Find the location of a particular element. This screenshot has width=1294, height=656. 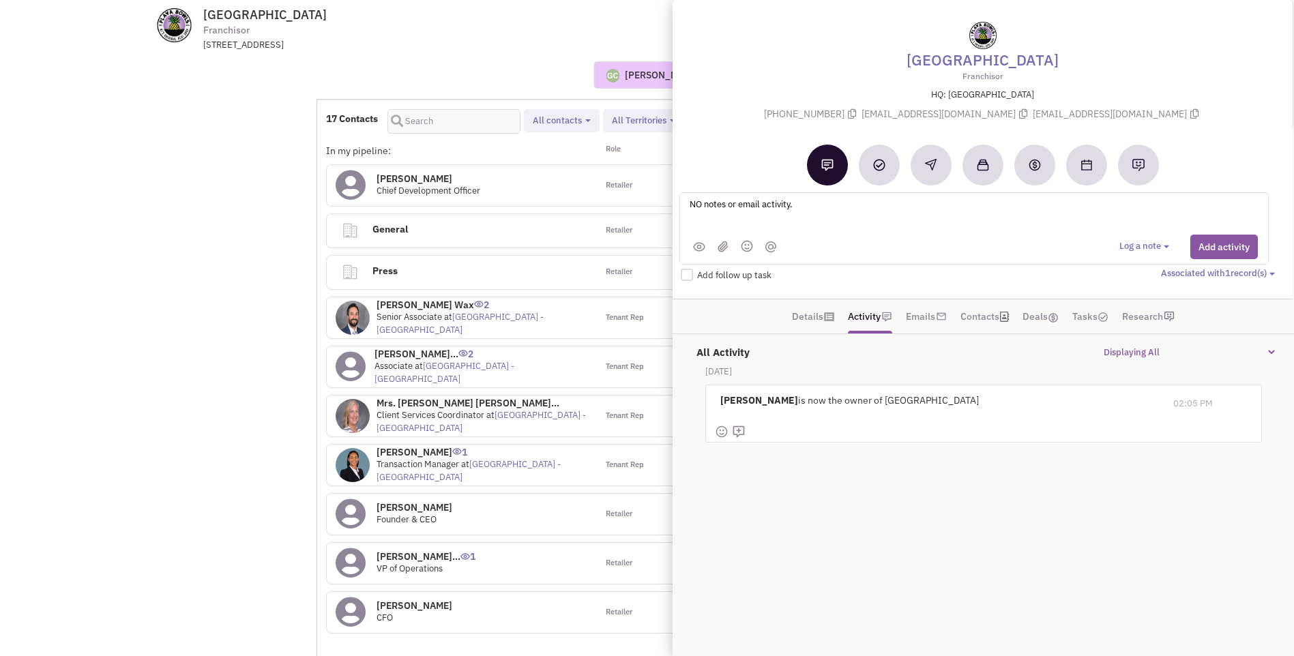

h4: Press is located at coordinates (471, 271).